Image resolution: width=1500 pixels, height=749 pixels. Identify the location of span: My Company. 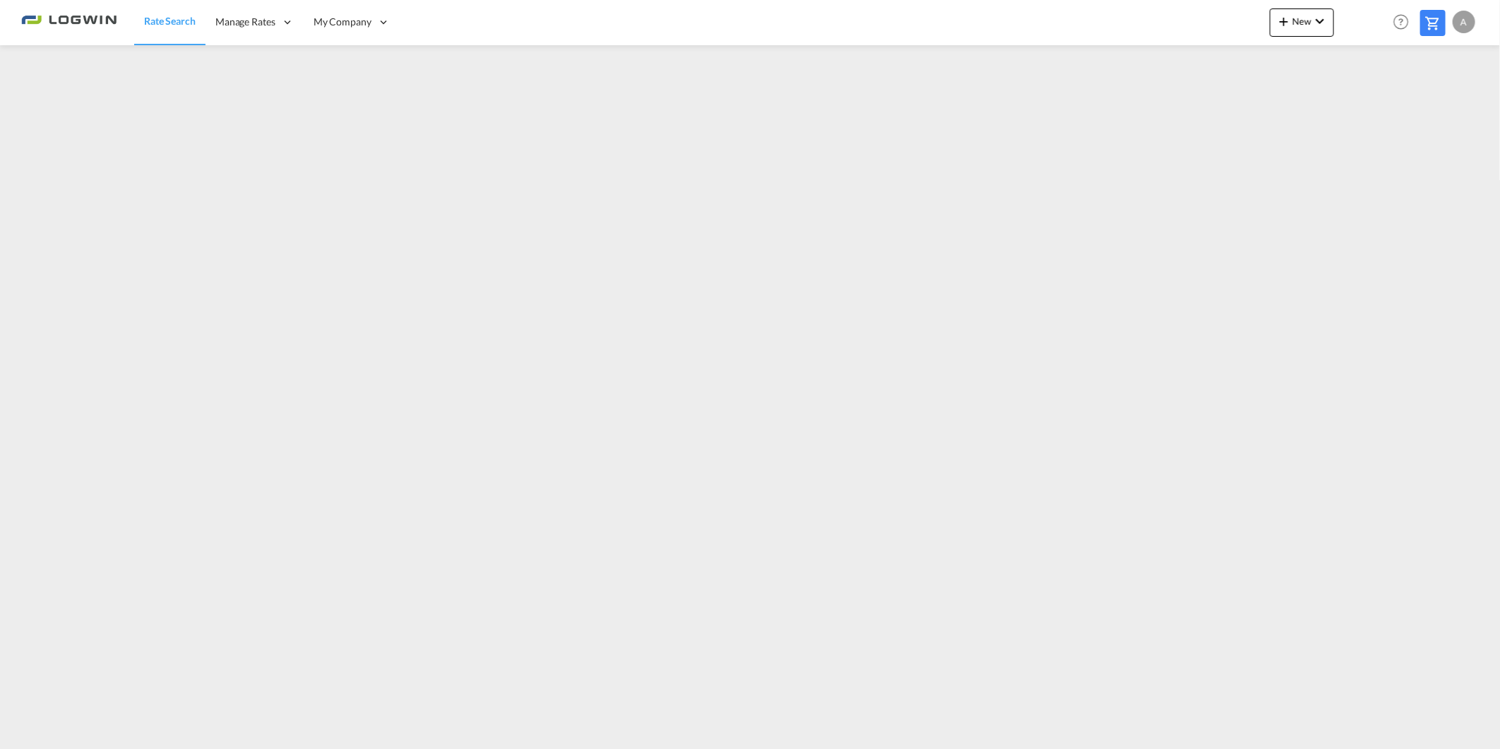
(343, 22).